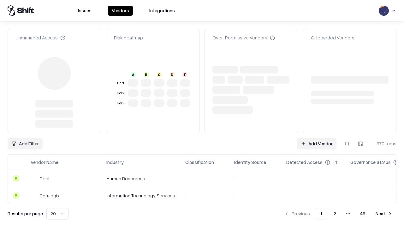  Describe the element at coordinates (25, 144) in the screenshot. I see `button: Add Filter` at that location.